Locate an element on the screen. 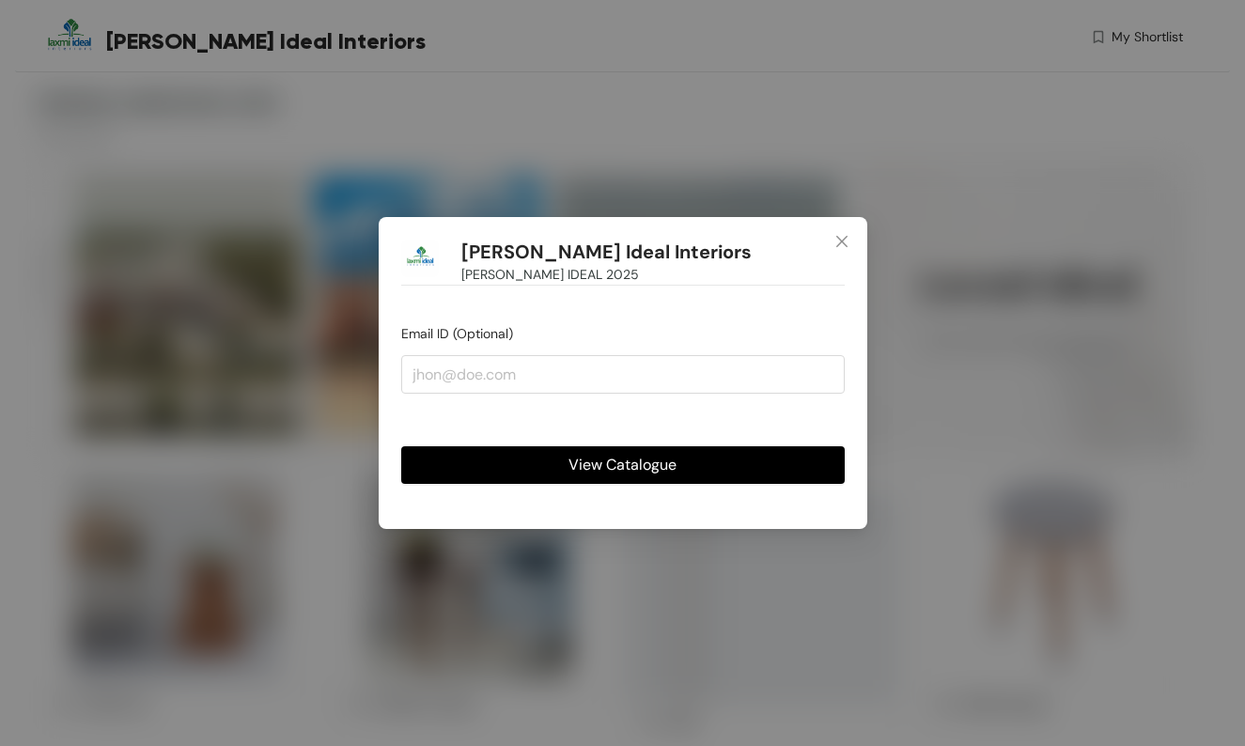  span: Email ID (Optional) is located at coordinates (457, 333).